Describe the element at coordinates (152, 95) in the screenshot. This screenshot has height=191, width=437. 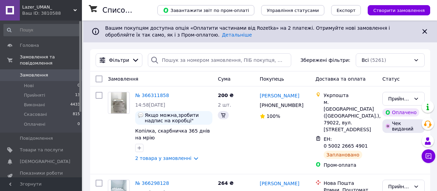
I see `a: № 366311858` at that location.